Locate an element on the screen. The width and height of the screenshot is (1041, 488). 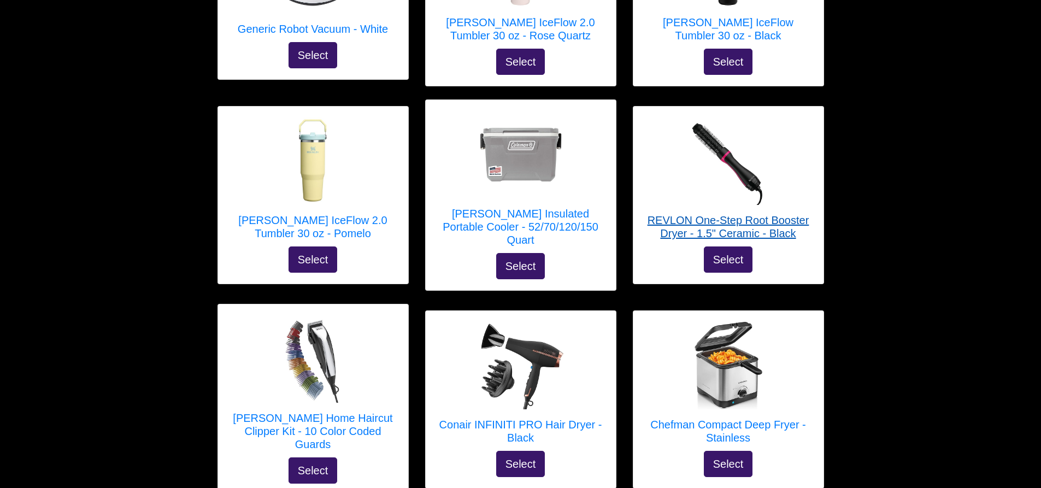
img: STANLEY IceFlow 2.0 Tumbler 30 oz - Pomelo is located at coordinates (313, 161).